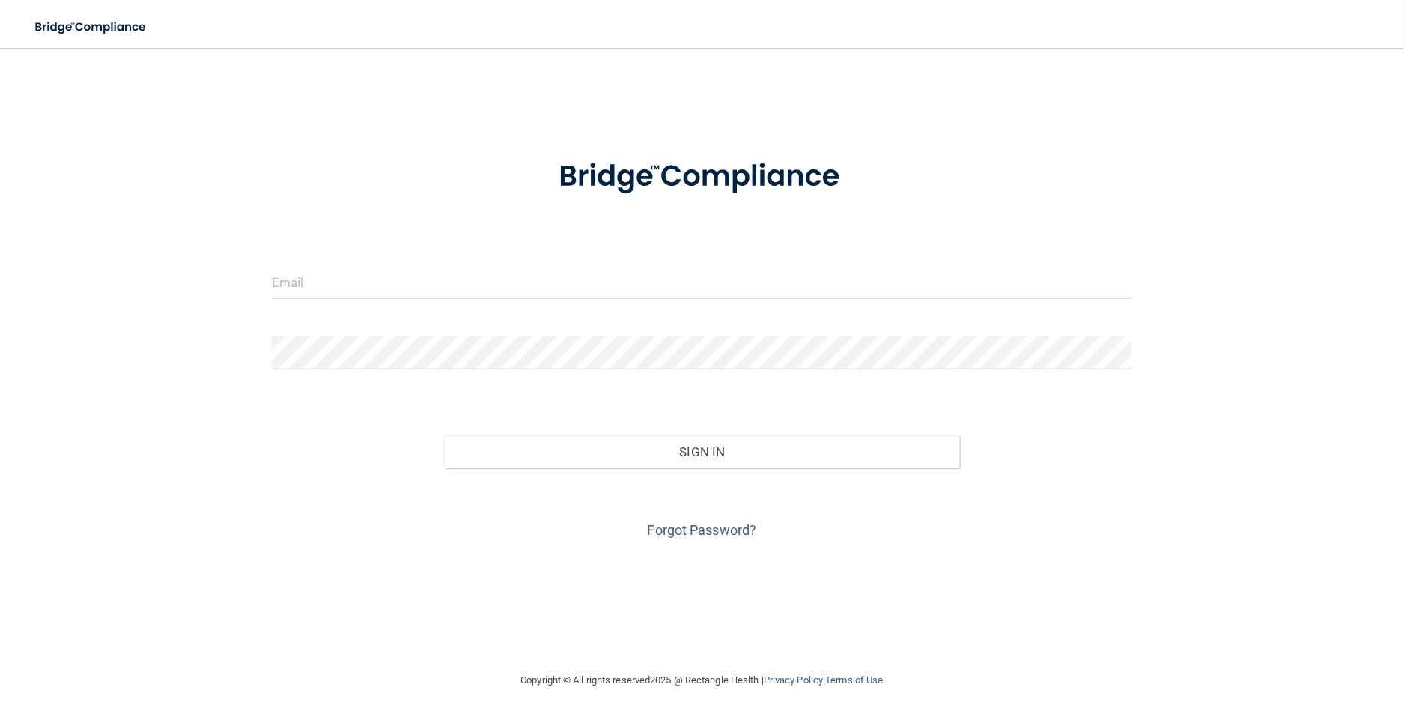 This screenshot has height=720, width=1404. What do you see at coordinates (793, 679) in the screenshot?
I see `a: Privacy Policy` at bounding box center [793, 679].